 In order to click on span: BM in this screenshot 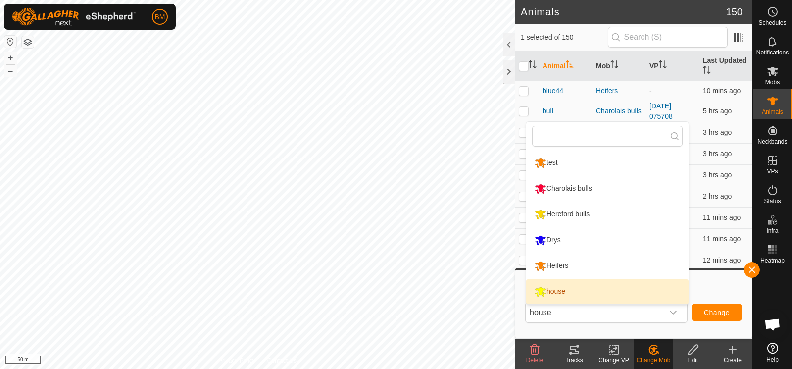, I will do `click(160, 17)`.